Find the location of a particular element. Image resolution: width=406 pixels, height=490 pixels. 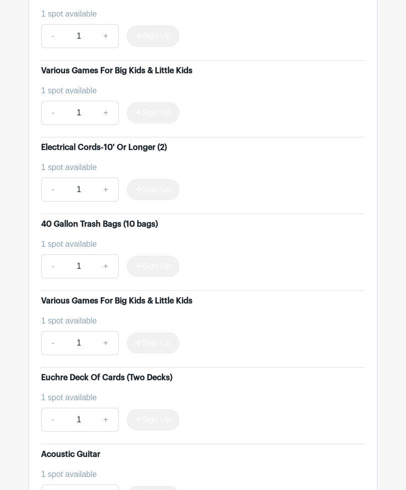

div: Euchre Deck Of Cards (Two Decks) is located at coordinates (107, 377).